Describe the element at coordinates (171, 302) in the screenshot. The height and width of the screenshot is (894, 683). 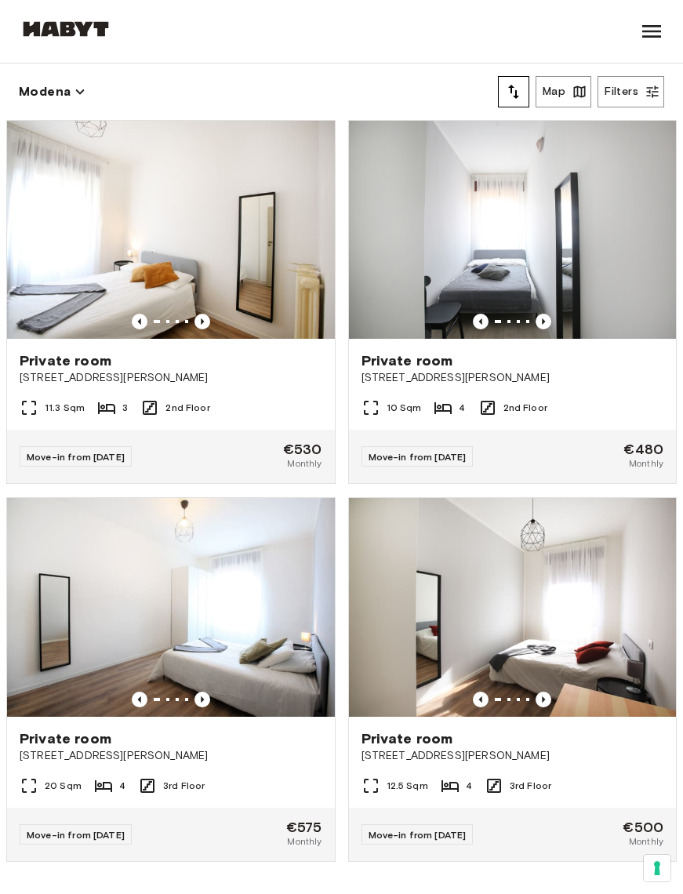
I see `a: Marketing picture of unit IT-22-001-017-03HPrevious imagePrevious imagePrivate room[STREET_ADDRES...` at that location.